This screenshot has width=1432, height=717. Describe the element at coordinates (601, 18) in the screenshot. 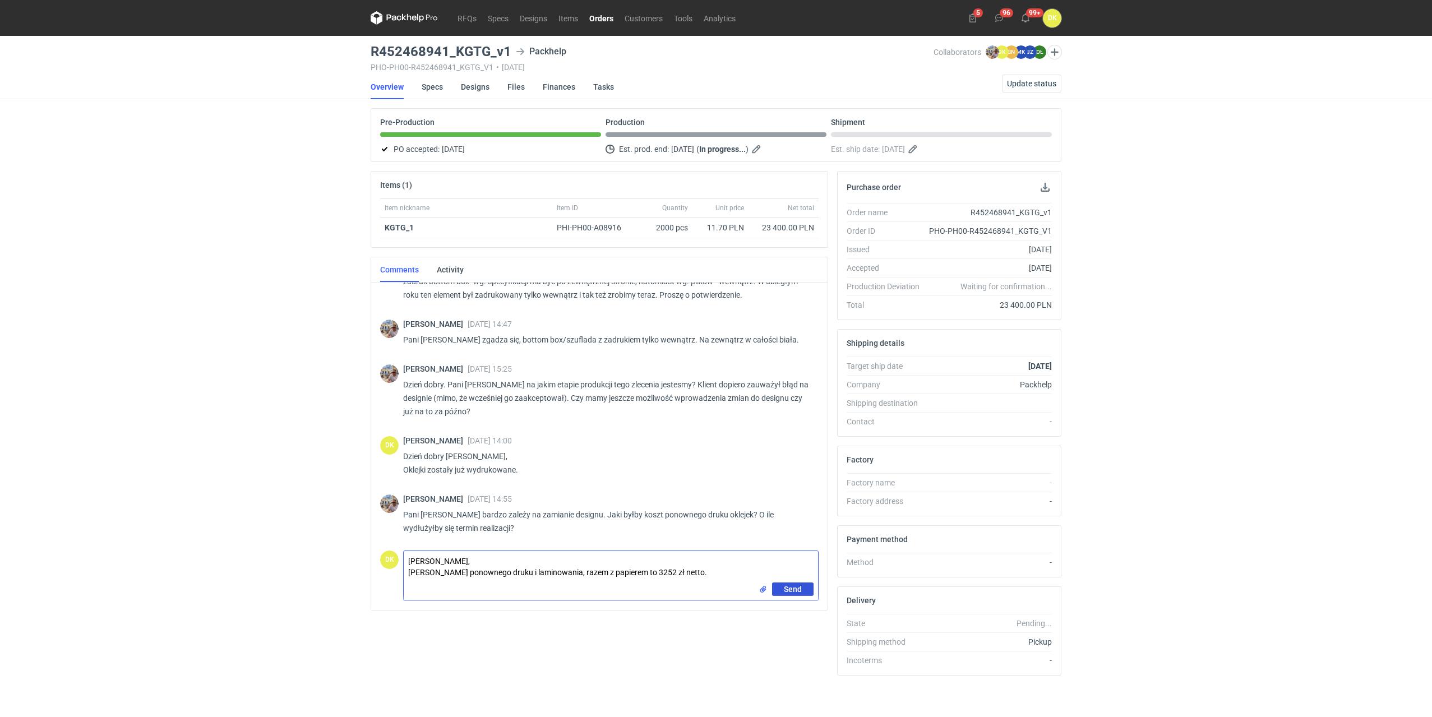

I see `a: Orders` at that location.